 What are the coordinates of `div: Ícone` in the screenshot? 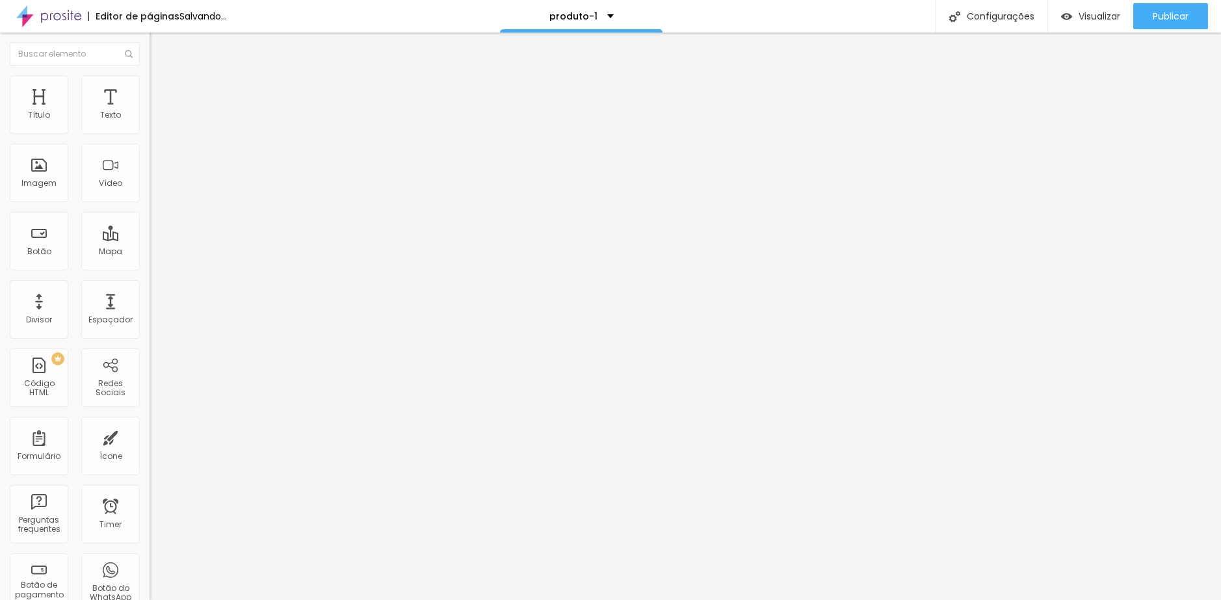 It's located at (111, 456).